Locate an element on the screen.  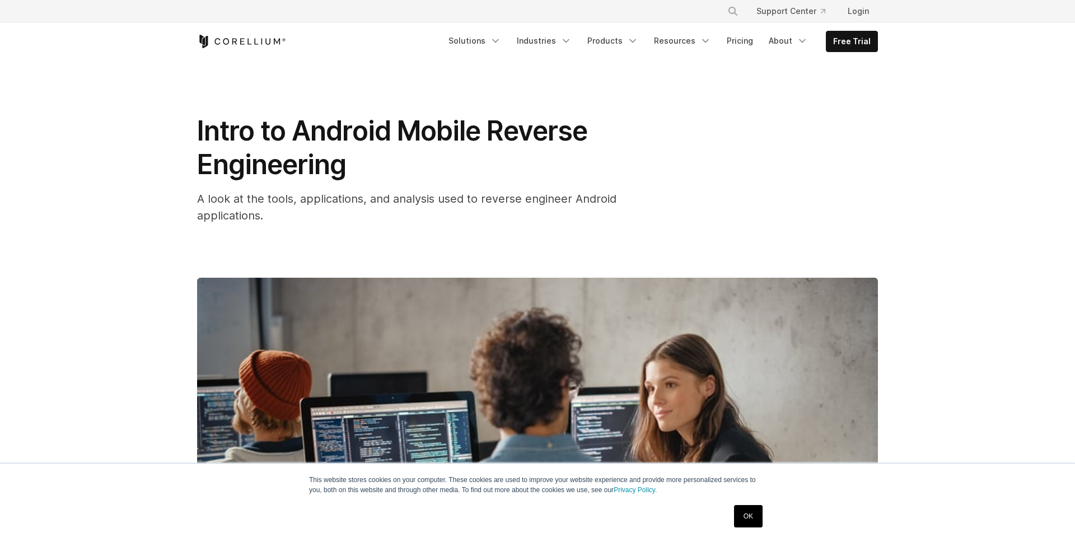
a: Support Center is located at coordinates (791, 11).